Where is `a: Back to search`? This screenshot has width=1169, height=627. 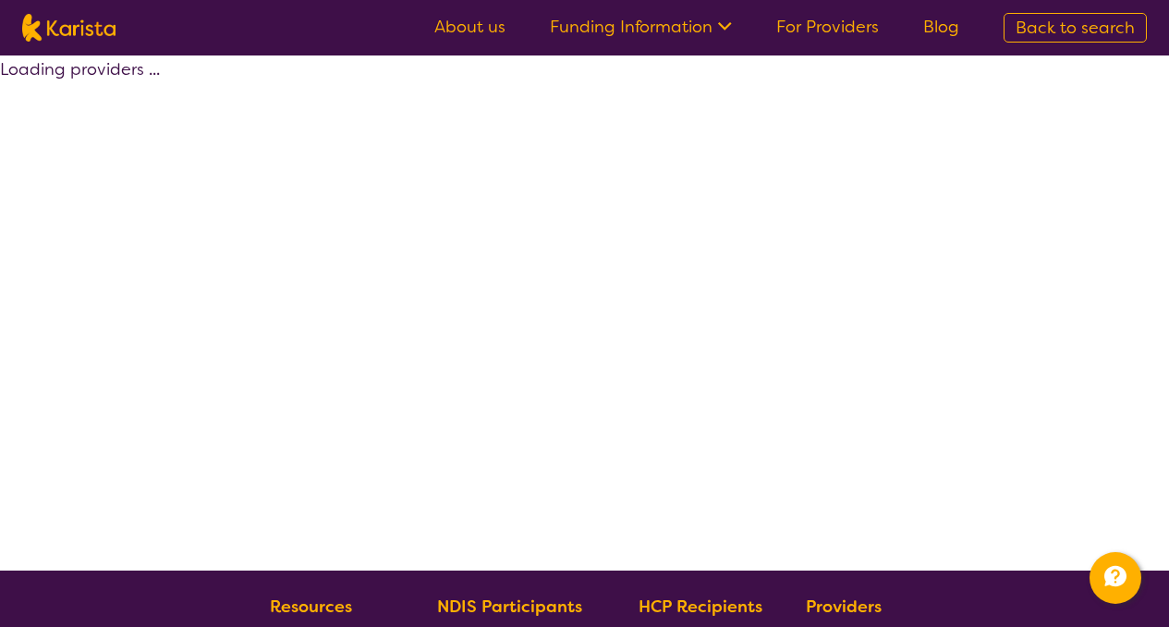
a: Back to search is located at coordinates (1075, 28).